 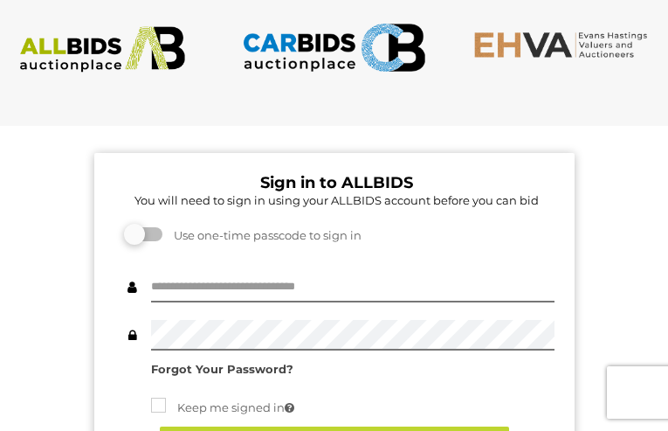 I want to click on img: CARBIDS.com.au, so click(x=334, y=47).